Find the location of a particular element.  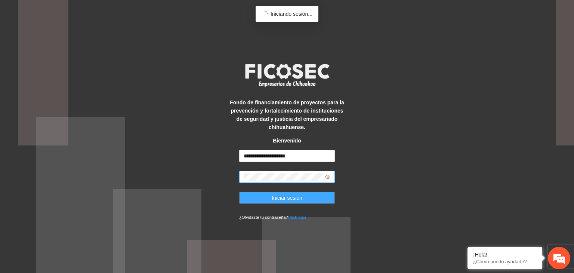

strong: Bienvenido is located at coordinates (287, 141).